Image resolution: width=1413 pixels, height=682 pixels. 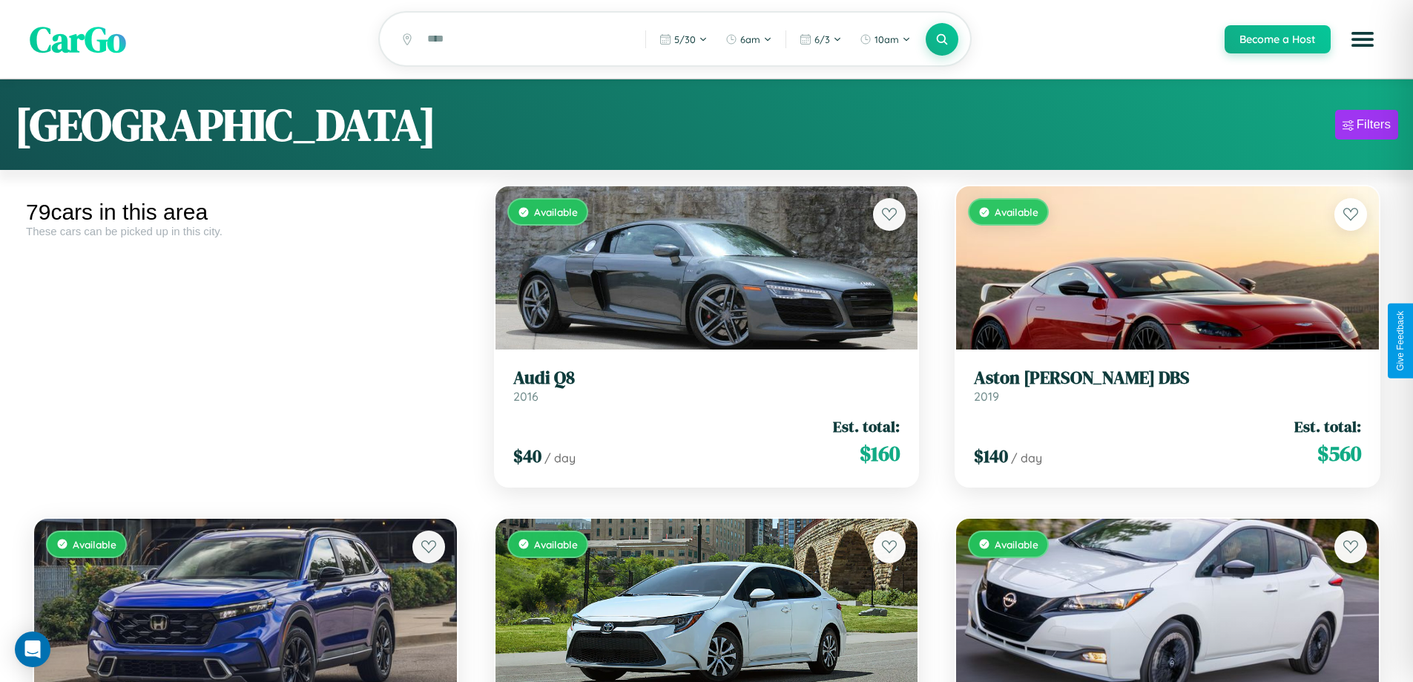 I want to click on span: CarGo, so click(x=78, y=39).